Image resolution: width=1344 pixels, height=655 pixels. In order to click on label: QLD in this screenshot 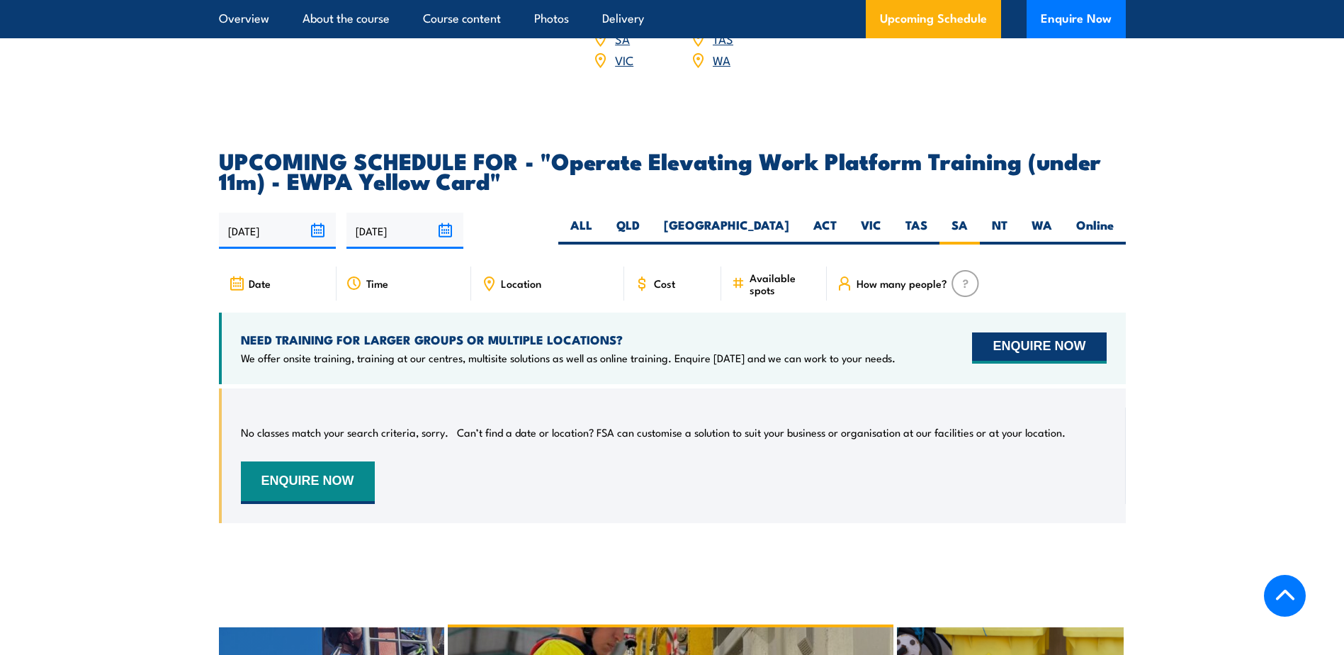, I will do `click(628, 230)`.